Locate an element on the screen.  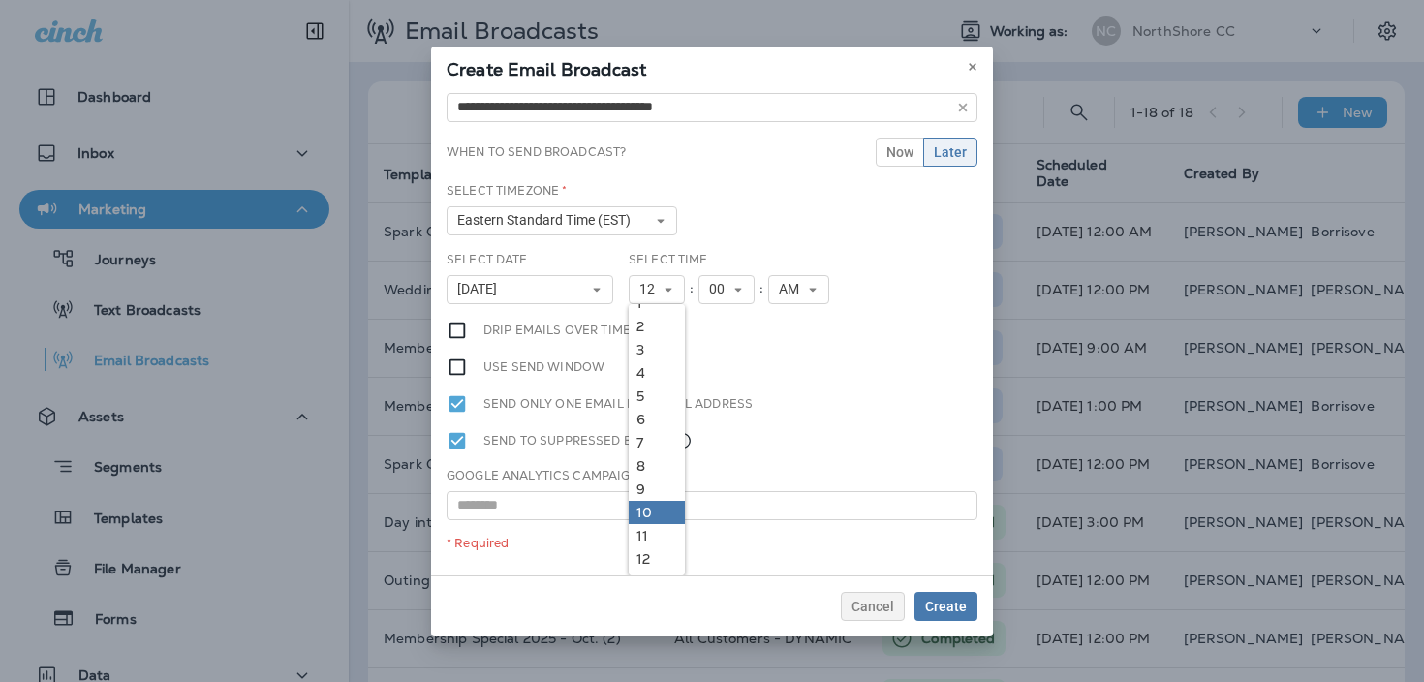
div: Create Email Broadcast is located at coordinates (712, 67).